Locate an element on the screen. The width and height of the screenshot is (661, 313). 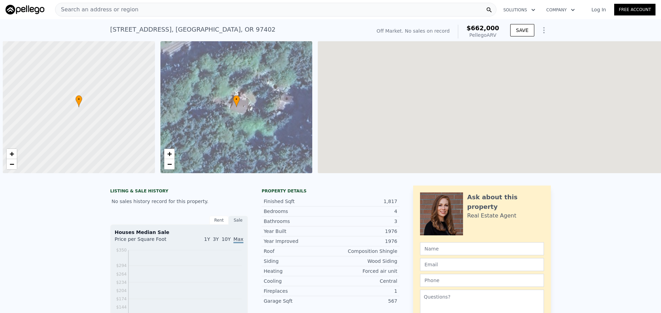
div: Siding is located at coordinates (297, 262).